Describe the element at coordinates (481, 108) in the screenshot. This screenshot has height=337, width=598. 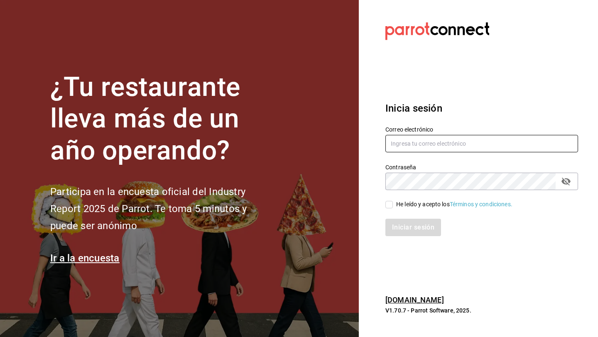
I see `h3: Inicia sesión` at that location.